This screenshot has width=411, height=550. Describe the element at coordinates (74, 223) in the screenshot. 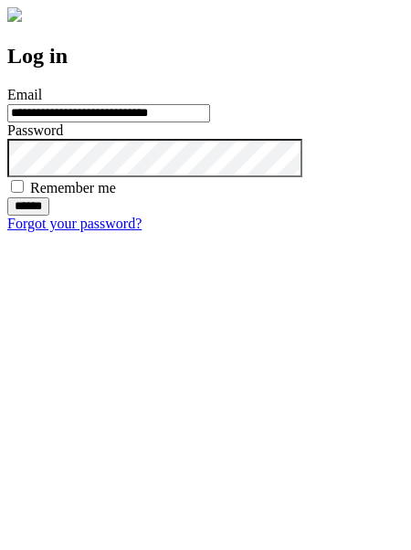

I see `a: Forgot your password?` at that location.